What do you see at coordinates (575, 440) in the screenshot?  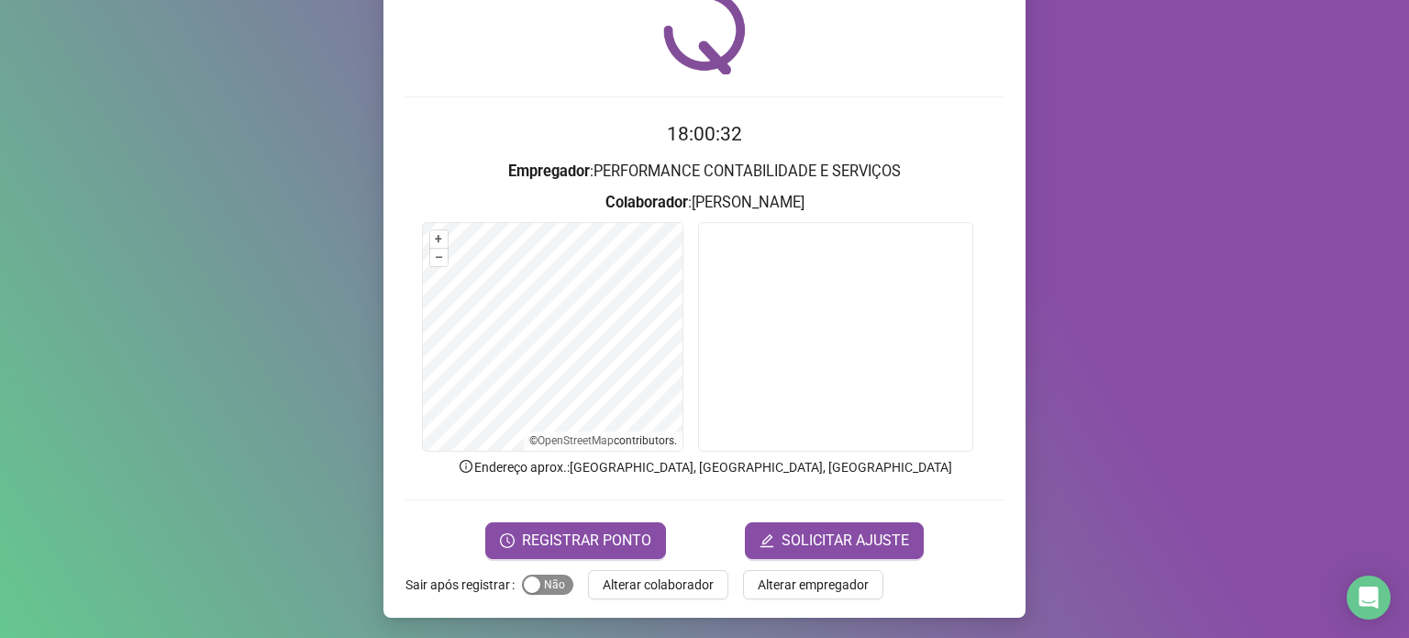 I see `a: OpenStreetMap` at bounding box center [575, 440].